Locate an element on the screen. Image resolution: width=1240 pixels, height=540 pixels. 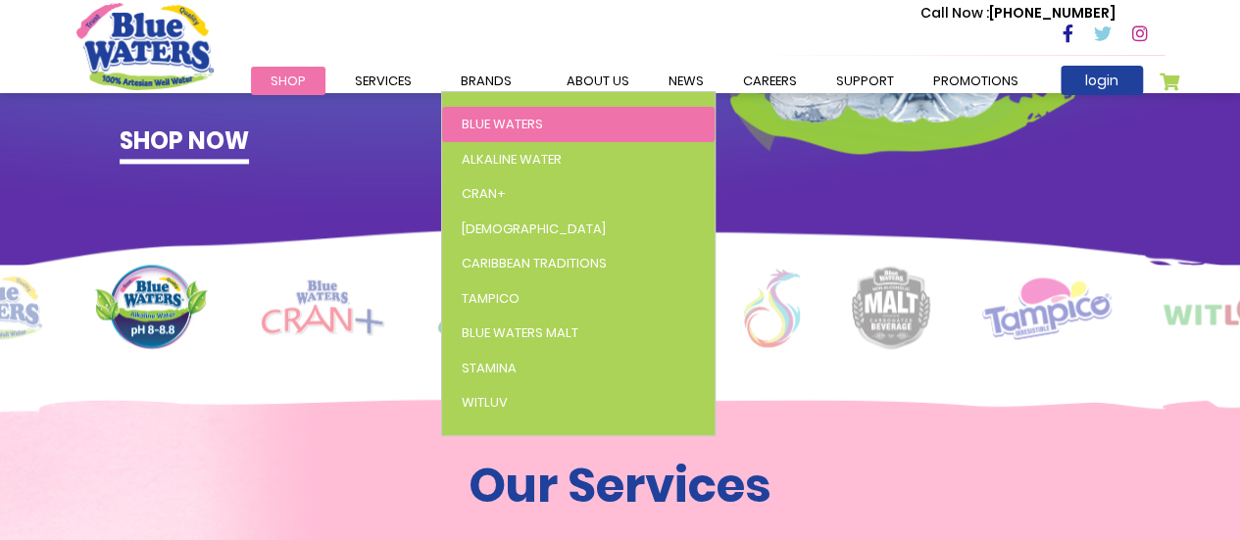
a: Shop now is located at coordinates (184, 143).